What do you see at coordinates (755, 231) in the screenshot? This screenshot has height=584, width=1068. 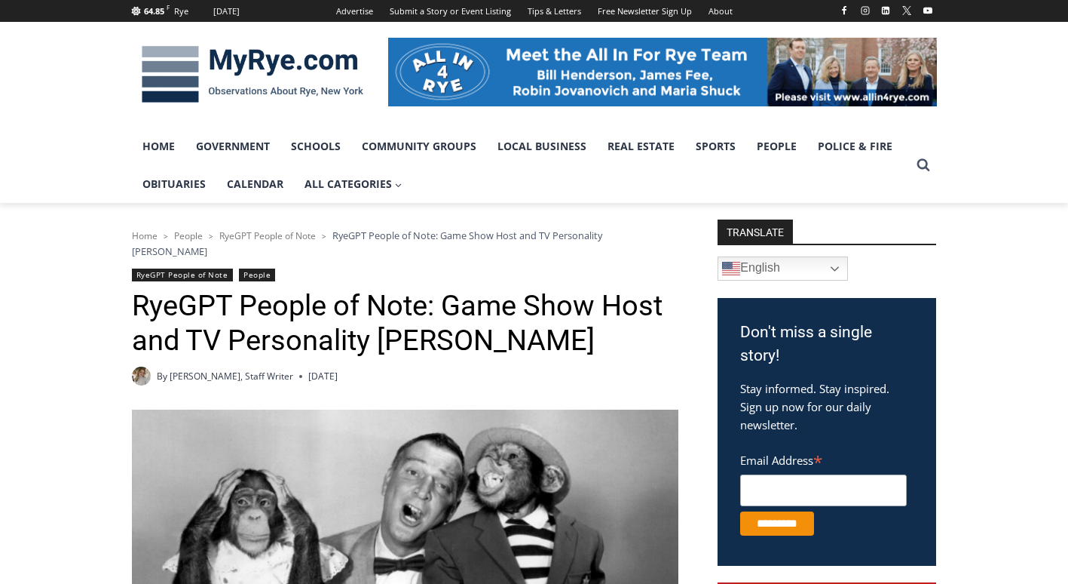 I see `strong: TRANSLATE` at bounding box center [755, 231].